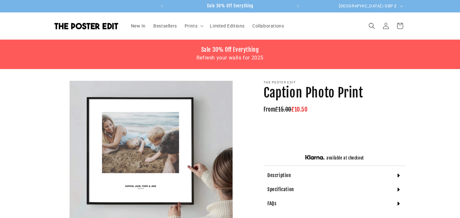  Describe the element at coordinates (299, 109) in the screenshot. I see `span: £10.50` at that location.